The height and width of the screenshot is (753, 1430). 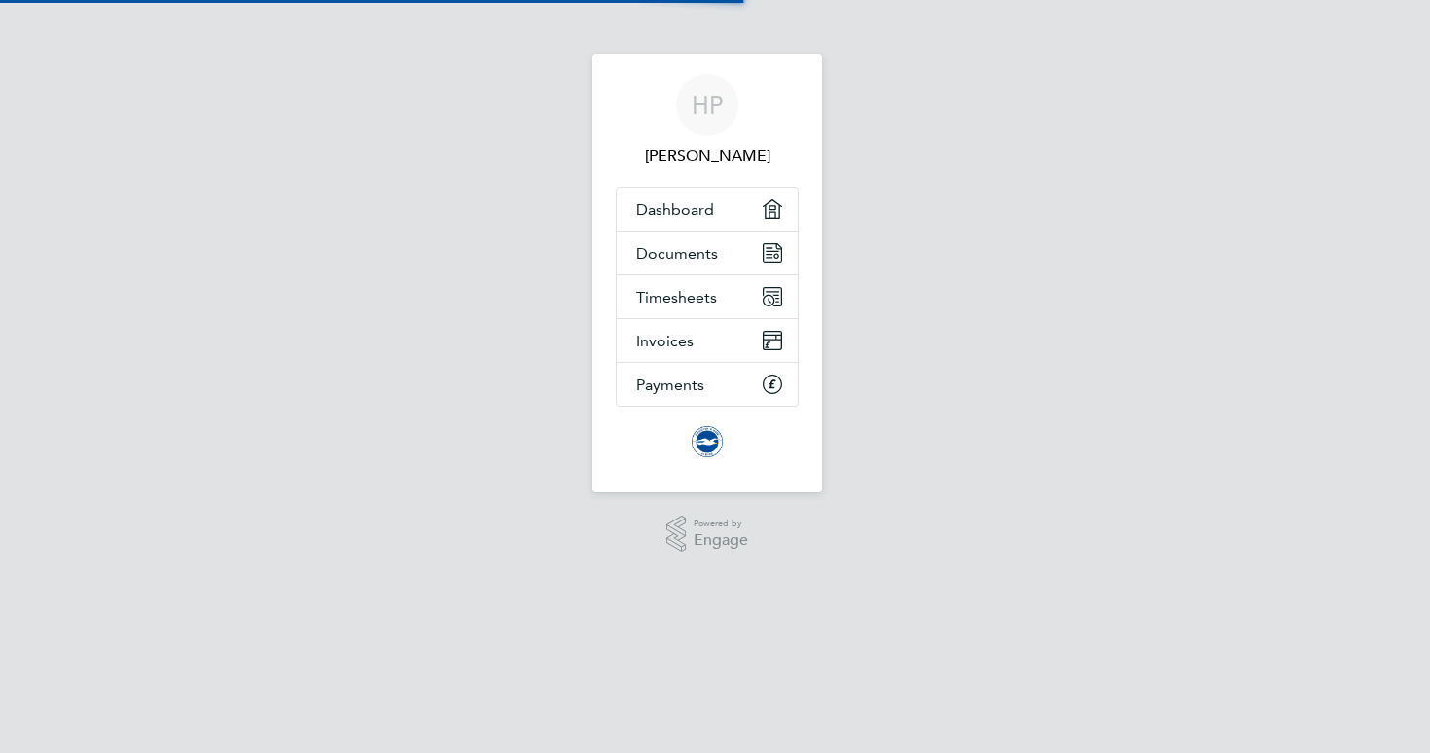 I want to click on span: Dashboard, so click(x=675, y=209).